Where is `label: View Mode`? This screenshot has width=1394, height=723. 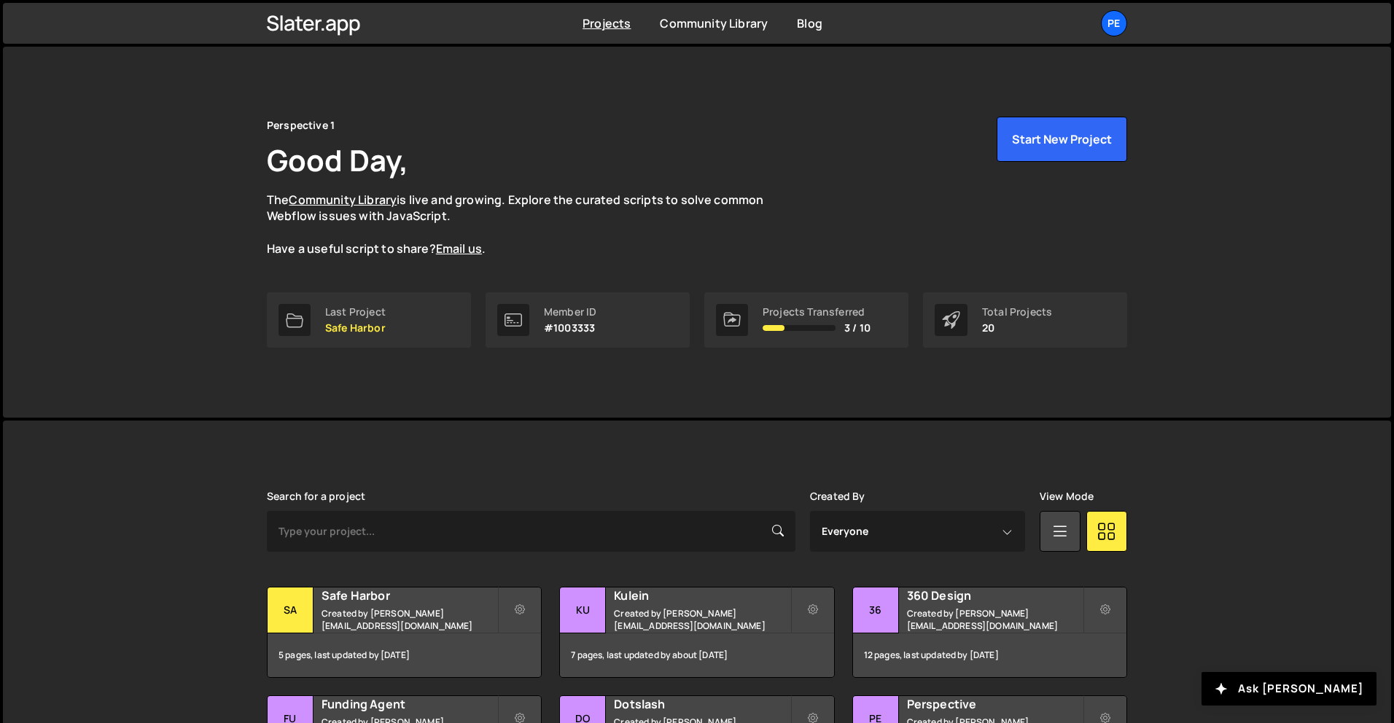
label: View Mode is located at coordinates (1067, 496).